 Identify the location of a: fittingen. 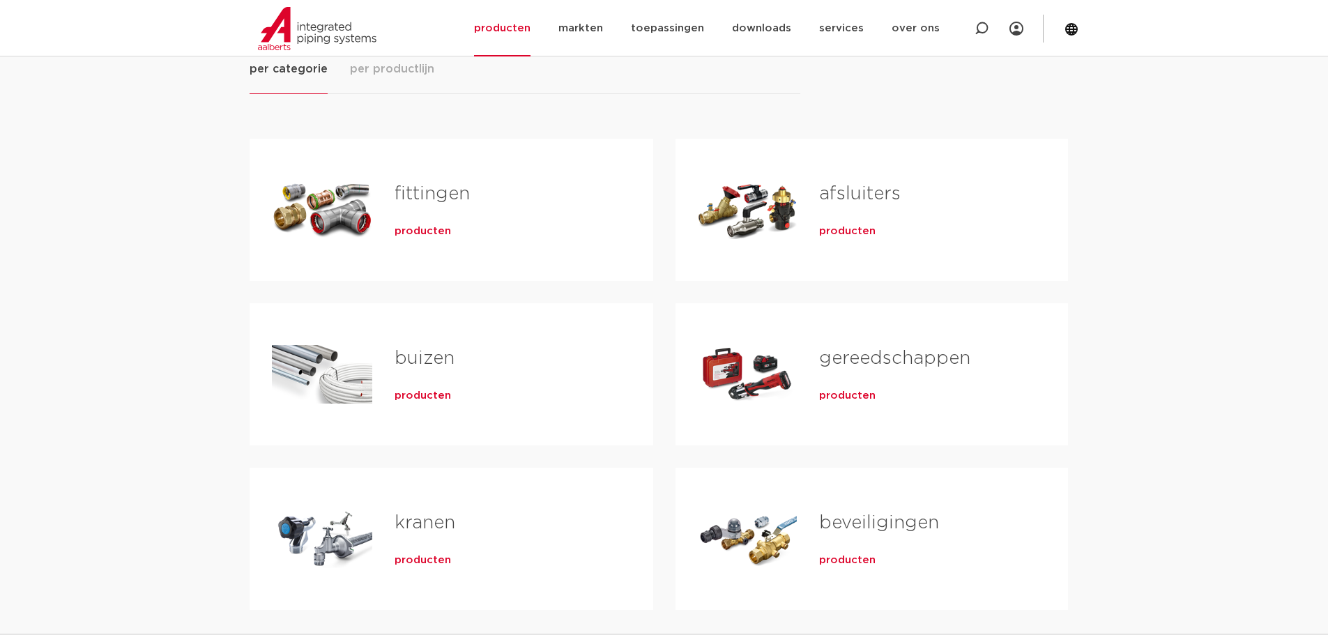
(432, 194).